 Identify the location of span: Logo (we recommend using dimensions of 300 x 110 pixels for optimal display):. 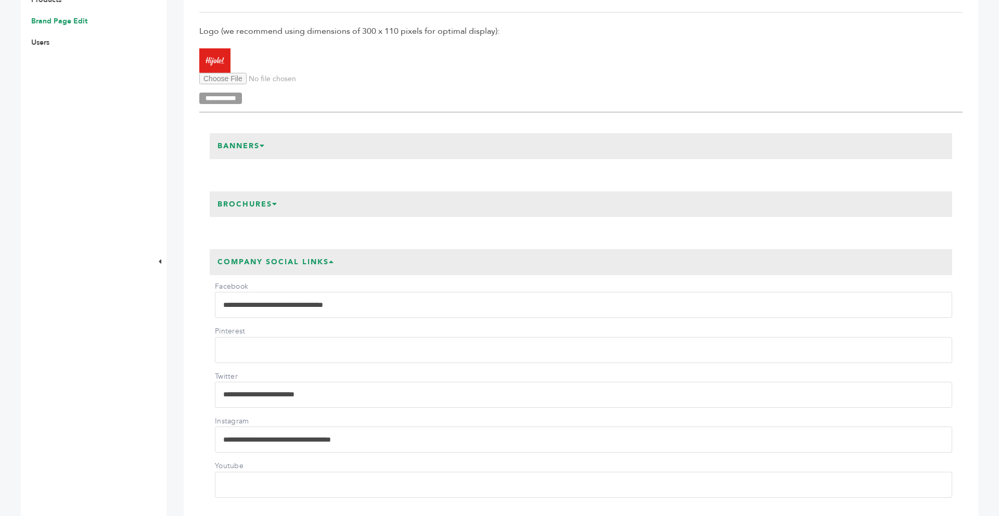
(581, 31).